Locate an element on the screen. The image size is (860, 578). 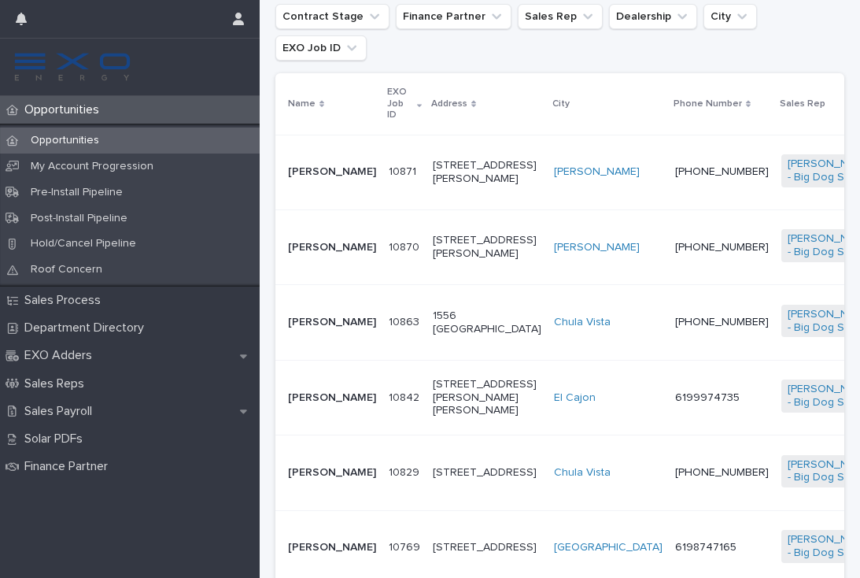
p: 10870 is located at coordinates (405, 245).